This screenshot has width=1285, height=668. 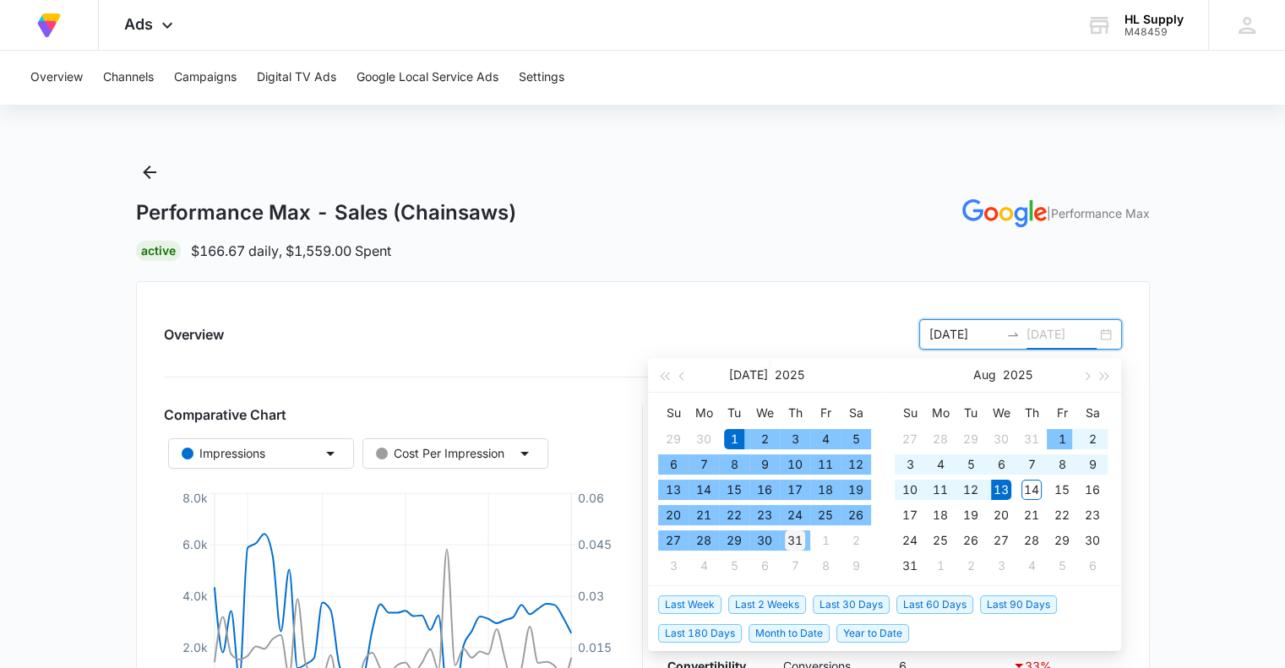 I want to click on td: 2025-09-04, so click(x=1032, y=566).